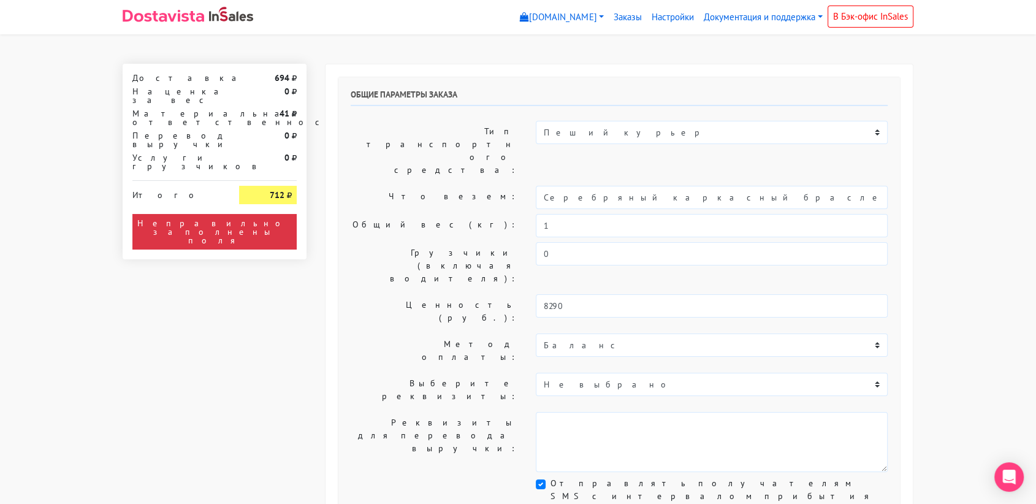 This screenshot has height=504, width=1036. What do you see at coordinates (434, 351) in the screenshot?
I see `label: Метод оплаты:` at bounding box center [434, 351].